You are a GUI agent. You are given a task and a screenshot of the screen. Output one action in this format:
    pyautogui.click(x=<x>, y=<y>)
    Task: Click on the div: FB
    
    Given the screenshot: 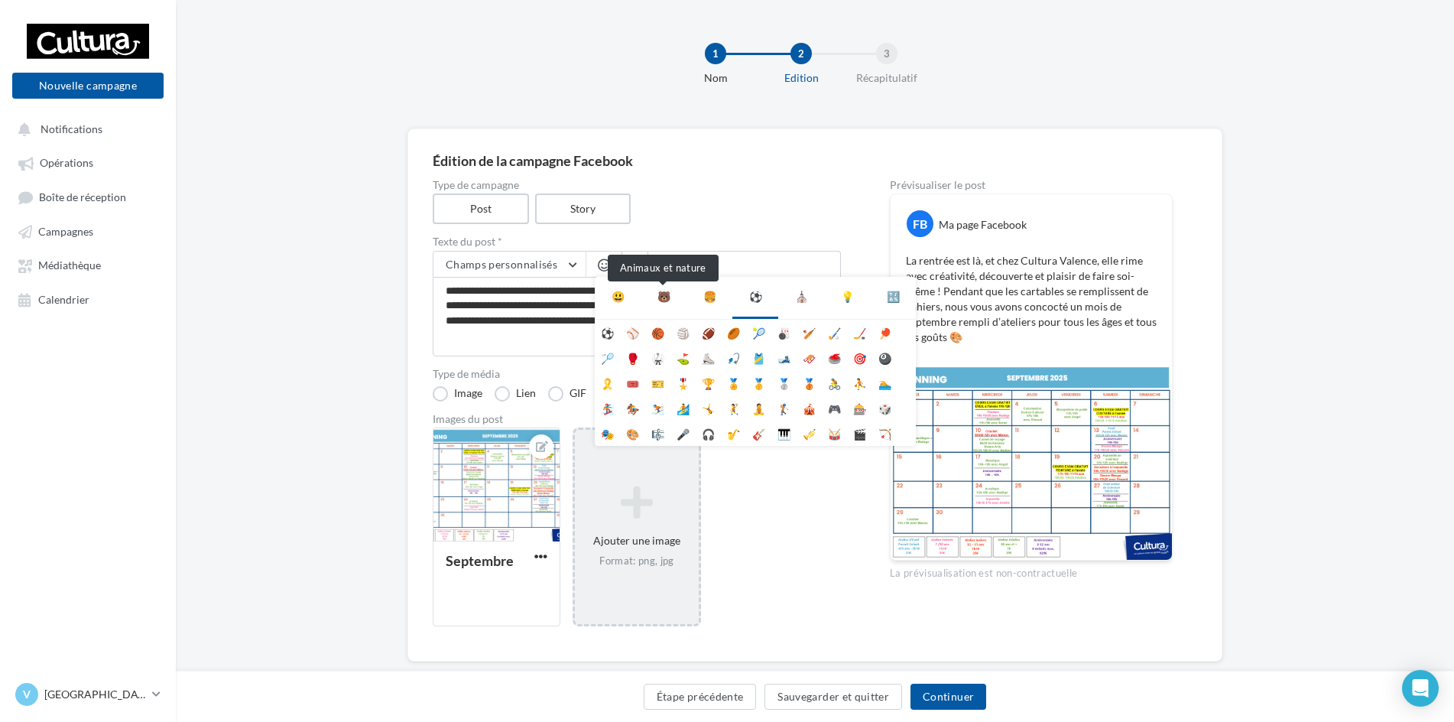 What is the action you would take?
    pyautogui.click(x=920, y=223)
    